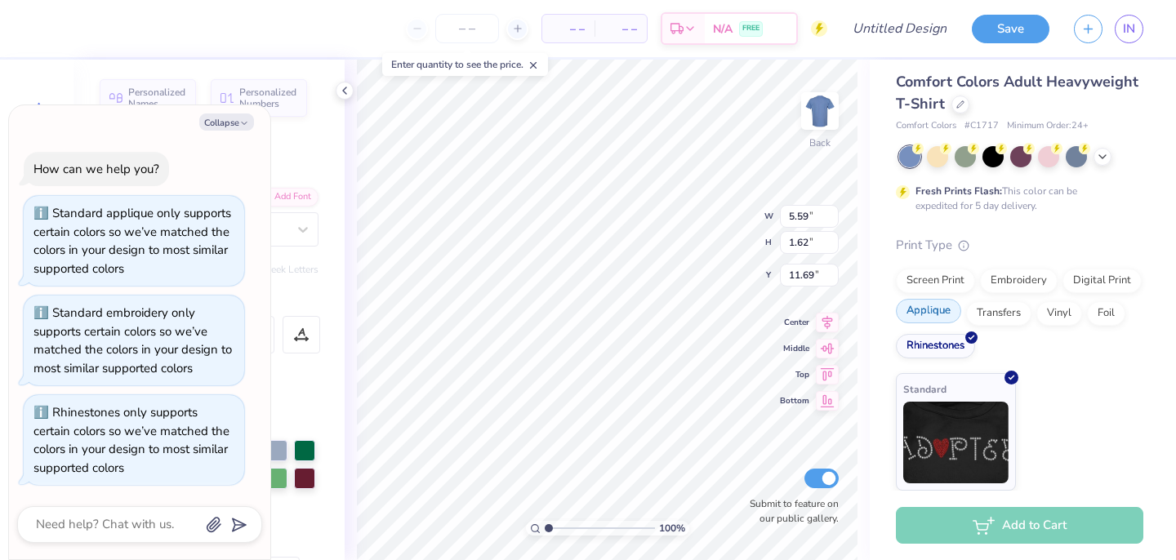  What do you see at coordinates (132, 241) in the screenshot?
I see `div: Standard applique only supports certain colors so we’ve matched the colors in your design to most...` at bounding box center [132, 241].